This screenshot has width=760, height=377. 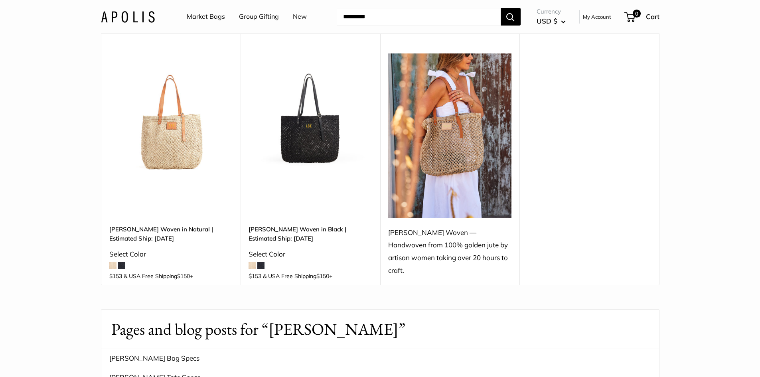 What do you see at coordinates (547, 21) in the screenshot?
I see `span: USD $` at bounding box center [547, 21].